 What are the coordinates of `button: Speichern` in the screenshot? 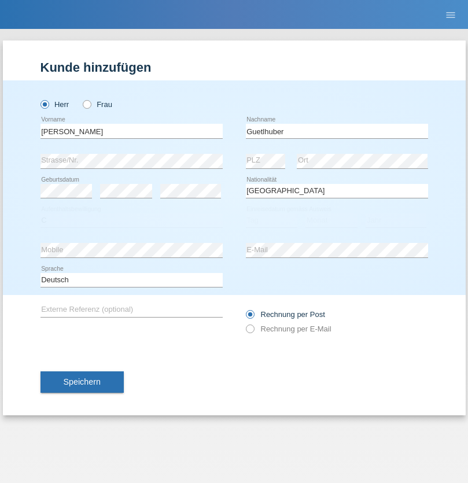 It's located at (82, 382).